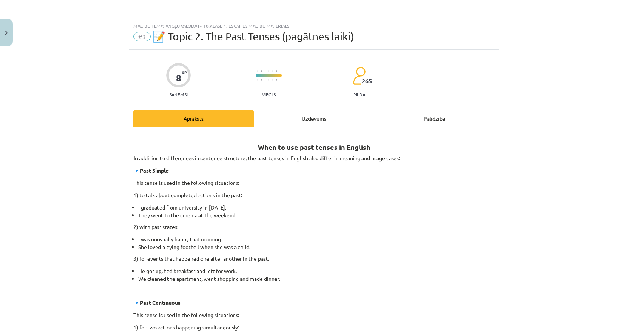 This screenshot has width=628, height=332. Describe the element at coordinates (194, 118) in the screenshot. I see `div: Apraksts` at that location.